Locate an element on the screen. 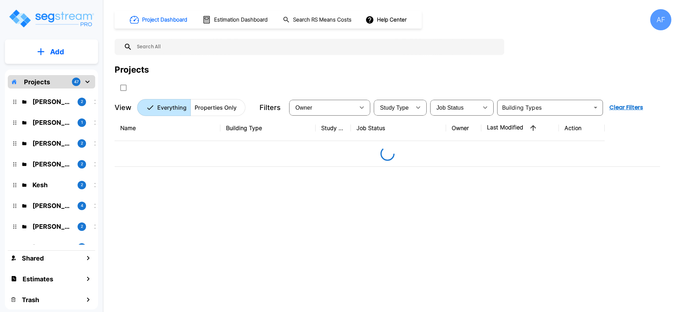 Image resolution: width=677 pixels, height=312 pixels. button: Estimation Dashboard is located at coordinates (235, 20).